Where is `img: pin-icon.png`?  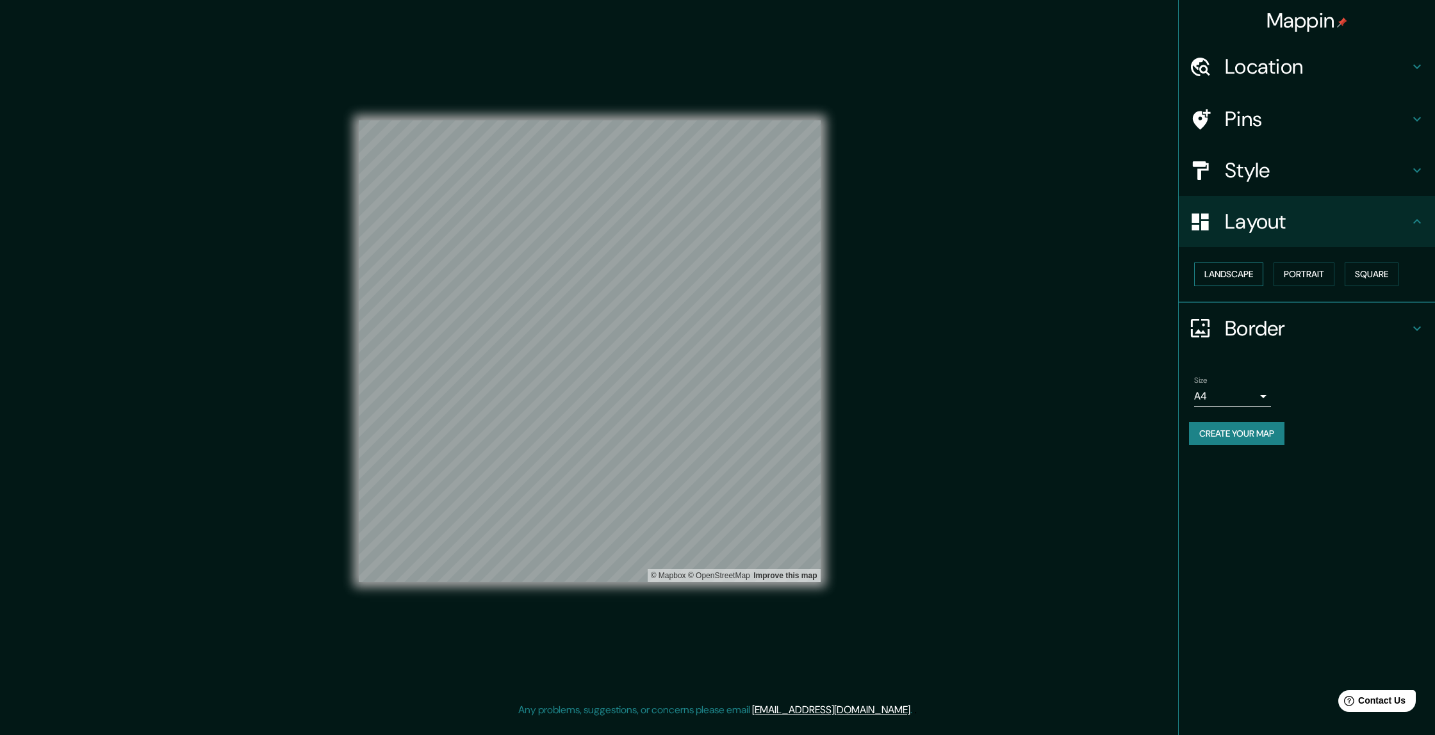 img: pin-icon.png is located at coordinates (1342, 22).